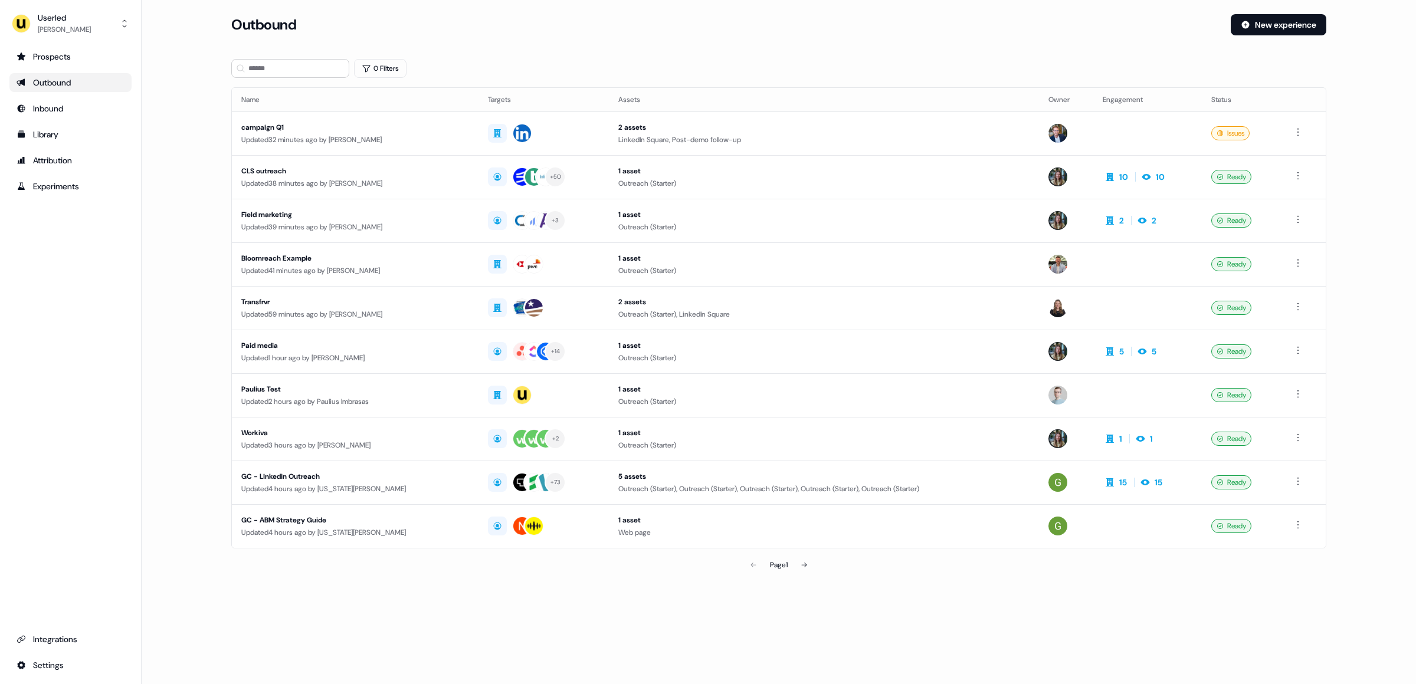 The height and width of the screenshot is (684, 1416). What do you see at coordinates (1278, 25) in the screenshot?
I see `button: New experience` at bounding box center [1278, 25].